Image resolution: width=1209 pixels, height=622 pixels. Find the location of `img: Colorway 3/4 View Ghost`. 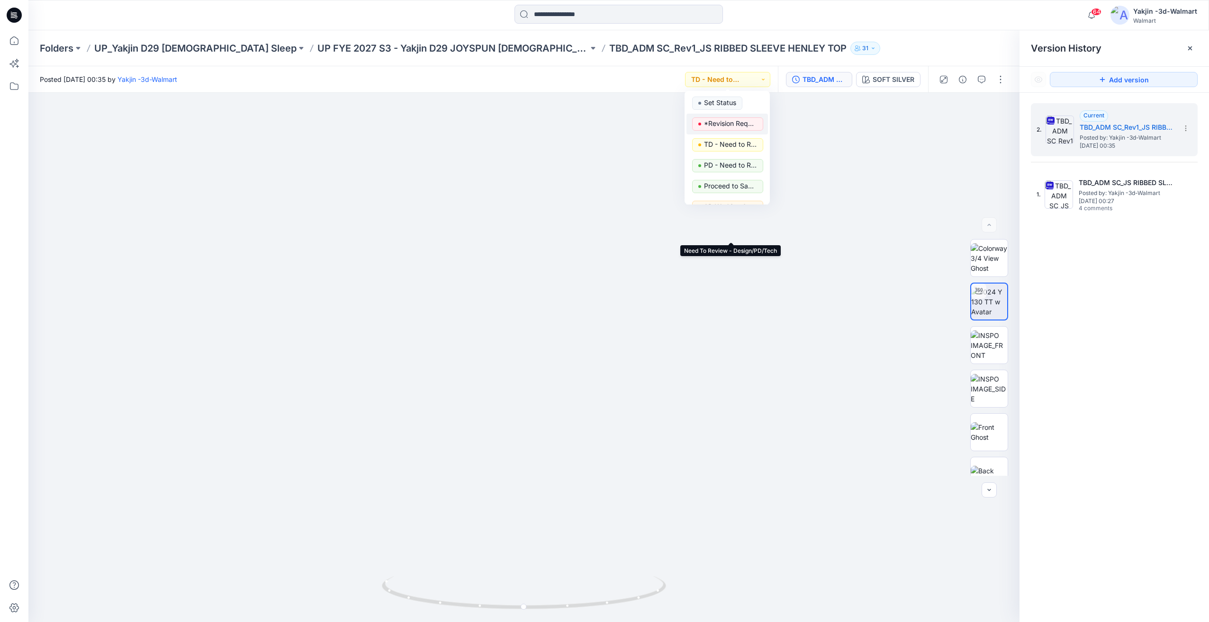

img: Colorway 3/4 View Ghost is located at coordinates (989, 258).